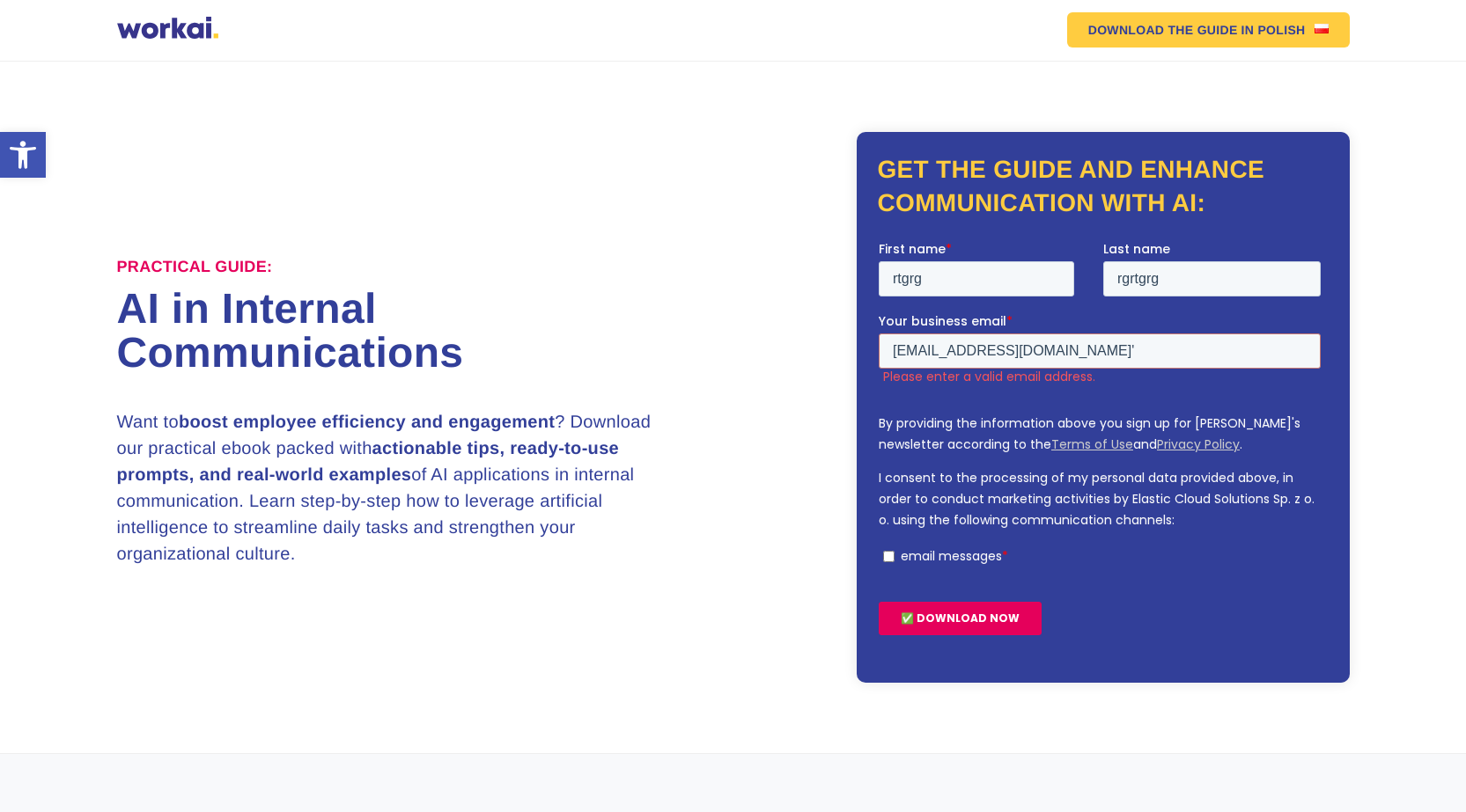  I want to click on label: Please enter a valid email address., so click(226, 136).